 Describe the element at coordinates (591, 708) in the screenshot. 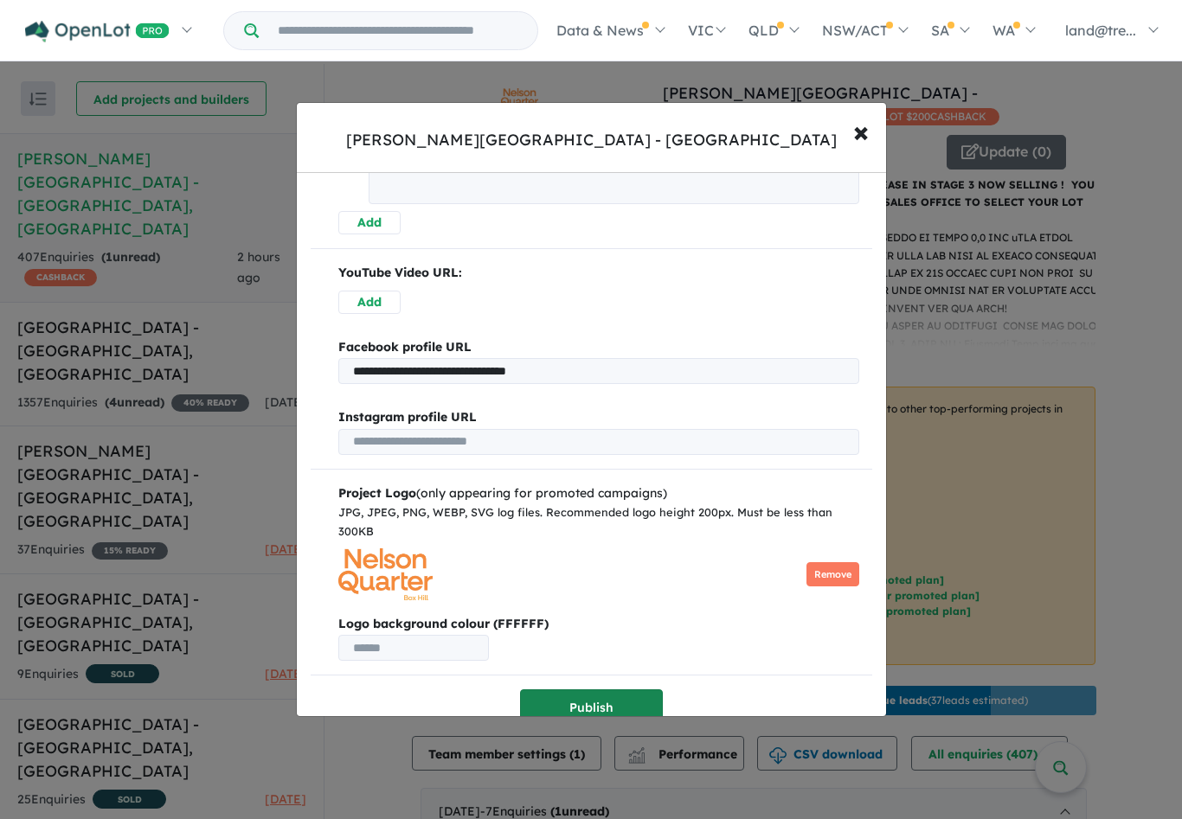

I see `button: Publish` at that location.